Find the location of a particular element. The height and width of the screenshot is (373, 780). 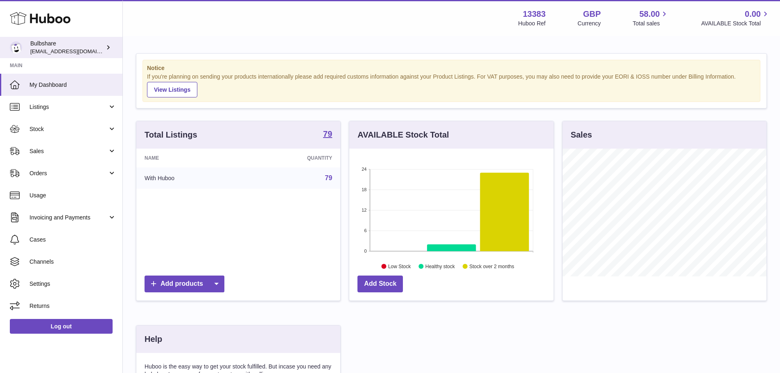

a: View Listings is located at coordinates (172, 90).